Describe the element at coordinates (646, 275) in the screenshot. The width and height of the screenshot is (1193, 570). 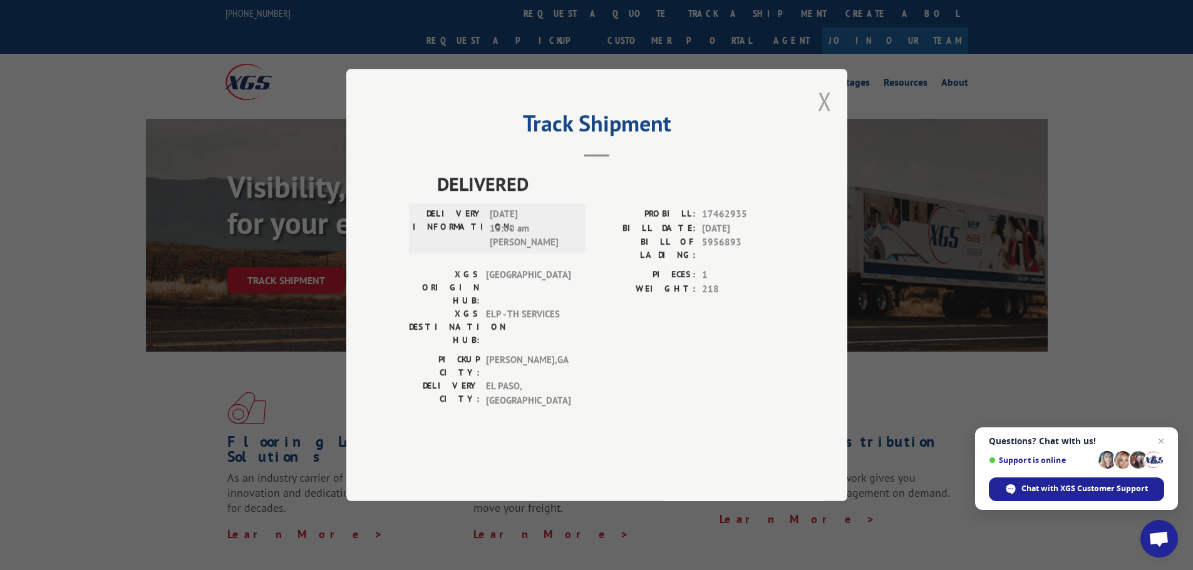
I see `label: PIECES:` at that location.